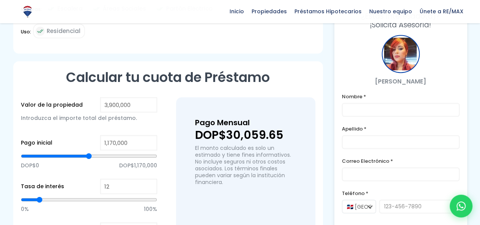  I want to click on p: El monto calculado es solo un estimado y tiene fines informativos. No incluye seguros ni otros co..., so click(245, 165).